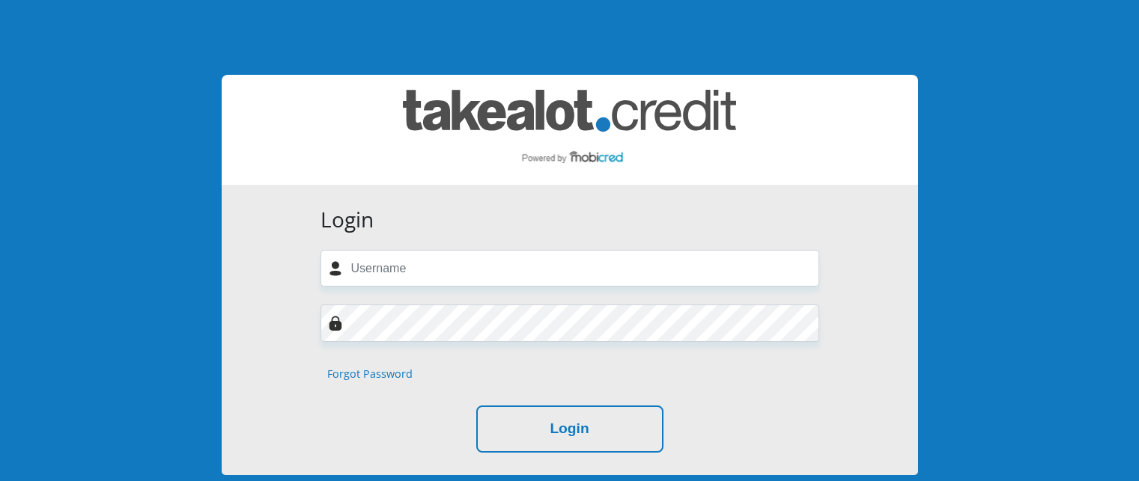  Describe the element at coordinates (570, 220) in the screenshot. I see `h3: Login` at that location.